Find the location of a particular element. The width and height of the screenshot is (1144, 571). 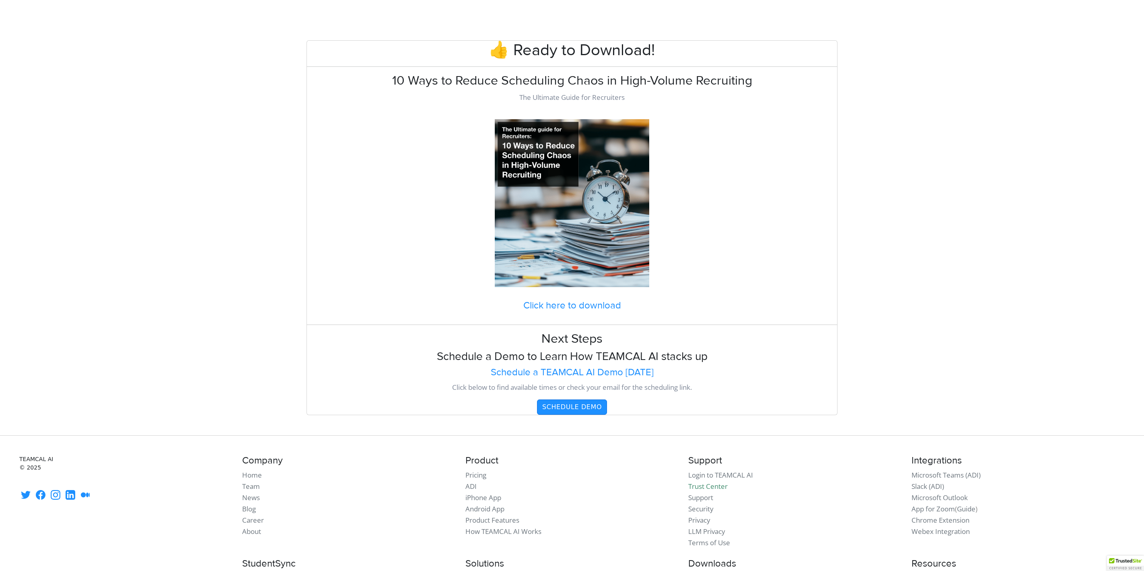

a: Team is located at coordinates (251, 486).